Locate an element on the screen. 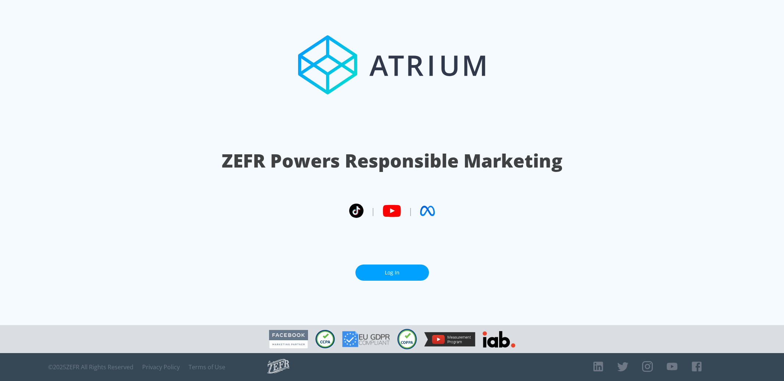 The image size is (784, 381). img: CCPA Compliant is located at coordinates (325, 339).